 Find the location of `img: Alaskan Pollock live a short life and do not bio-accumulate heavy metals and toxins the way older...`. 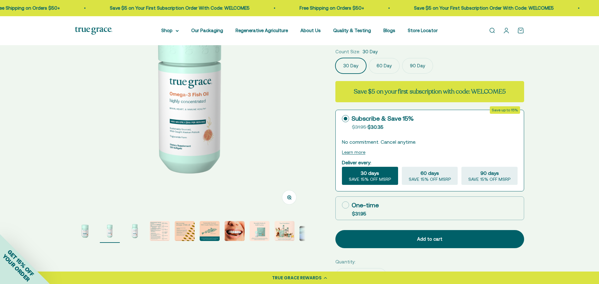

img: Alaskan Pollock live a short life and do not bio-accumulate heavy metals and toxins the way older... is located at coordinates (234, 231).